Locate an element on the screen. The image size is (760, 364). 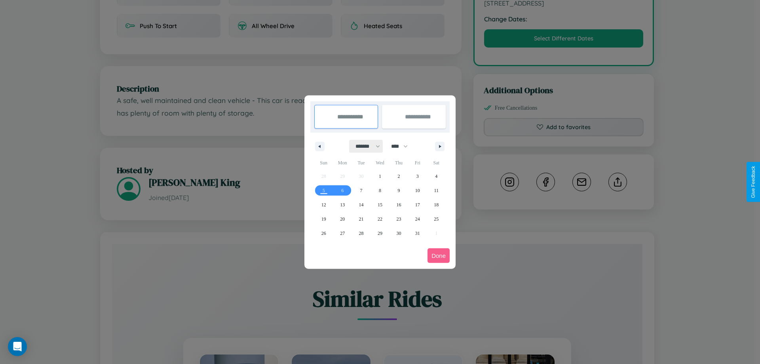
button: 22 is located at coordinates (380, 219).